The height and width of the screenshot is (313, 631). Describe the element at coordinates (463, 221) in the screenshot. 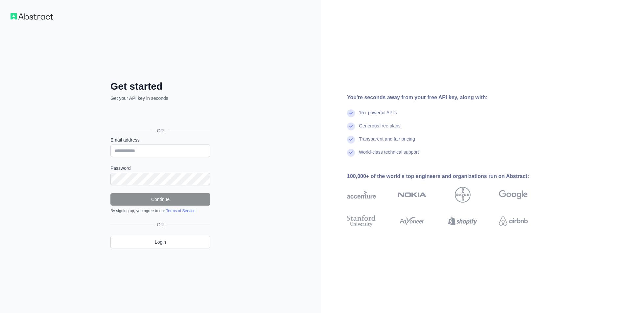

I see `img: shopify` at that location.